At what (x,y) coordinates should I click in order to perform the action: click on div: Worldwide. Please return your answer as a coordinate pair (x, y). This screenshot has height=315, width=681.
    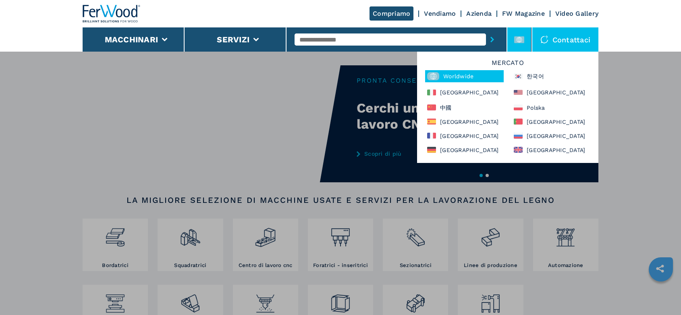
    Looking at the image, I should click on (464, 76).